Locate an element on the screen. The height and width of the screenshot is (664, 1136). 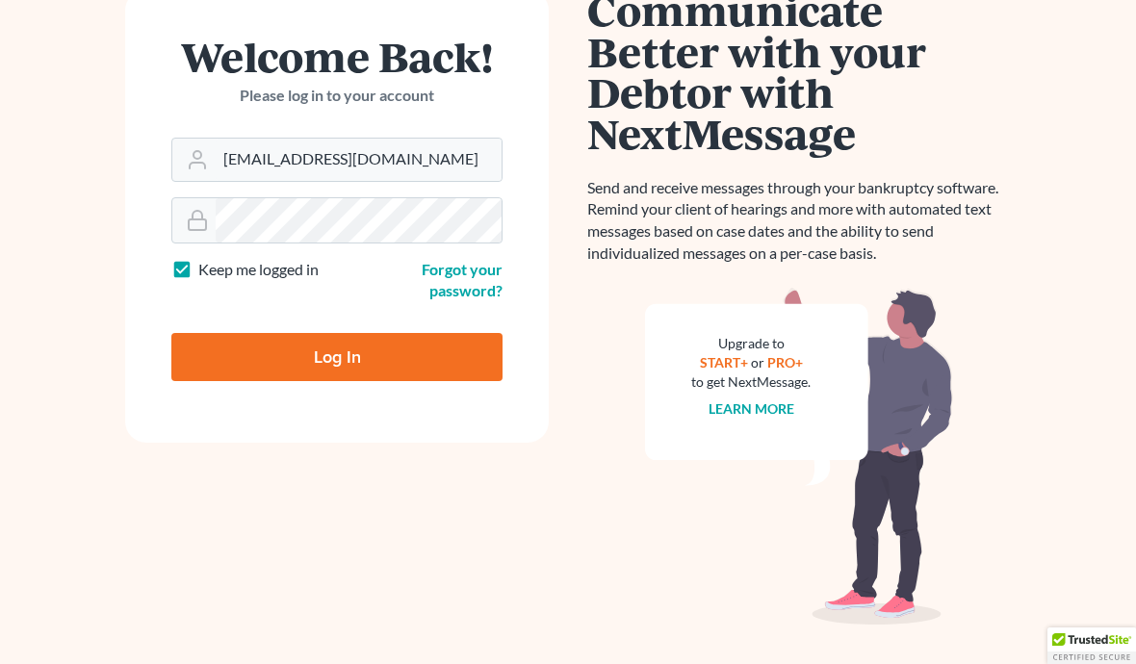
a: PRO+ is located at coordinates (785, 362).